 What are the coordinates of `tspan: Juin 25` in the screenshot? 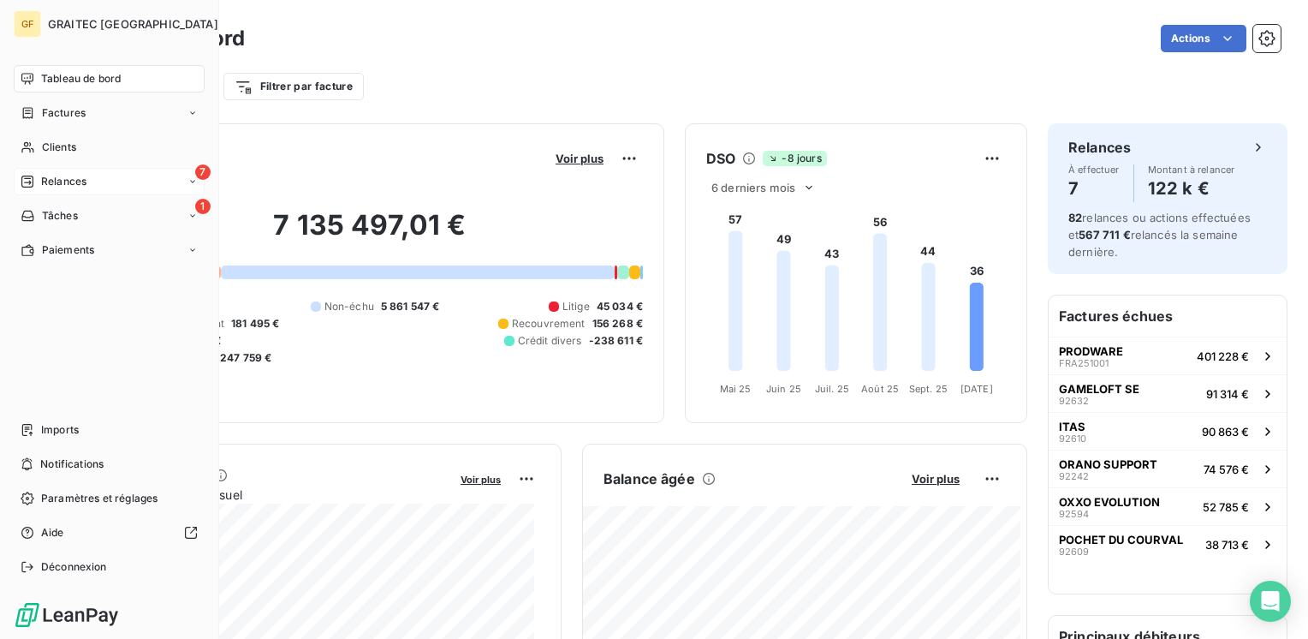 It's located at (783, 389).